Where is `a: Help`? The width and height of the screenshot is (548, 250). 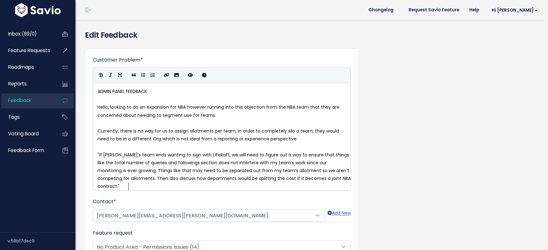
a: Help is located at coordinates (474, 10).